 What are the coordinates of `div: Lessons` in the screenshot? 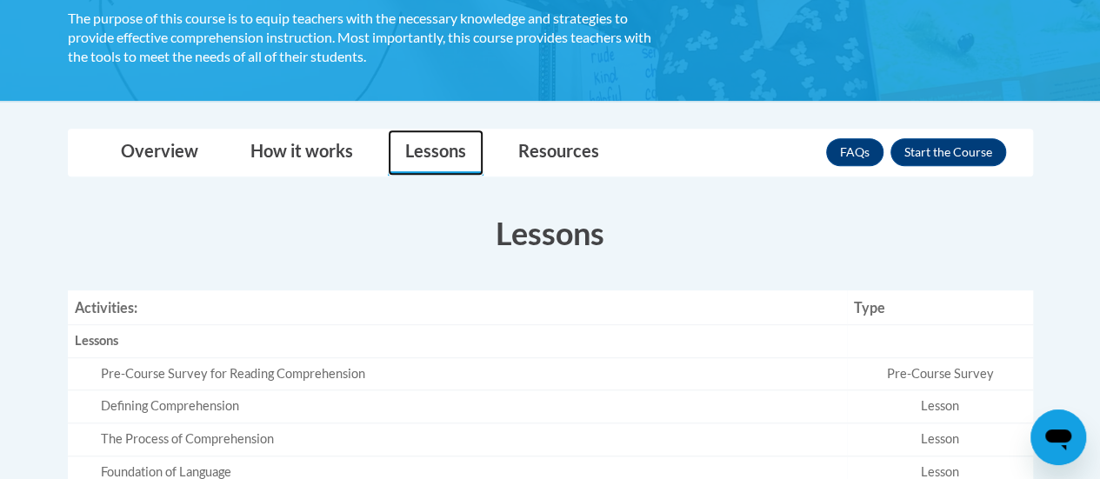 It's located at (457, 341).